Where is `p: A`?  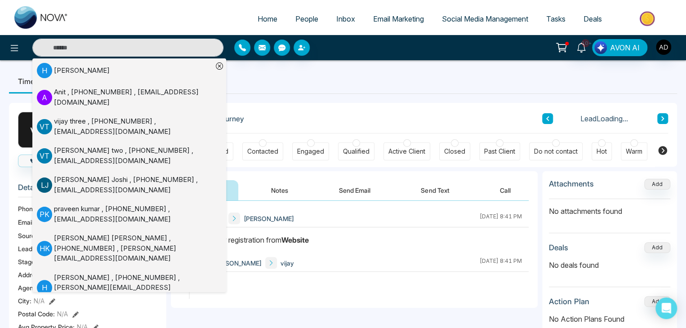 p: A is located at coordinates (44, 97).